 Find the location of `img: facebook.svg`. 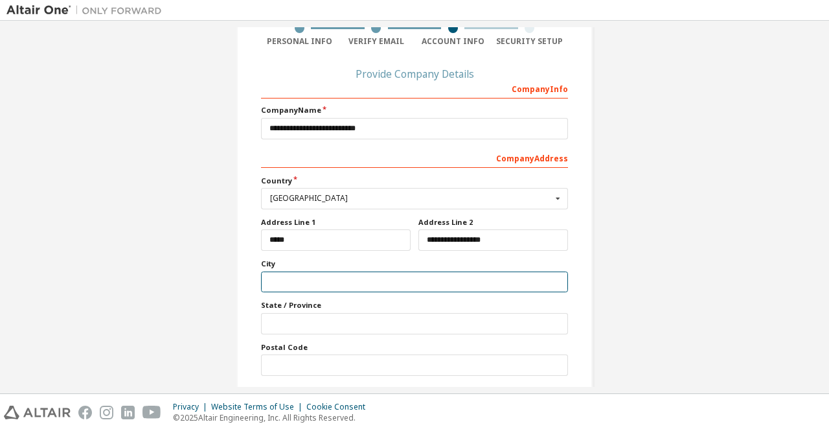

img: facebook.svg is located at coordinates (85, 412).